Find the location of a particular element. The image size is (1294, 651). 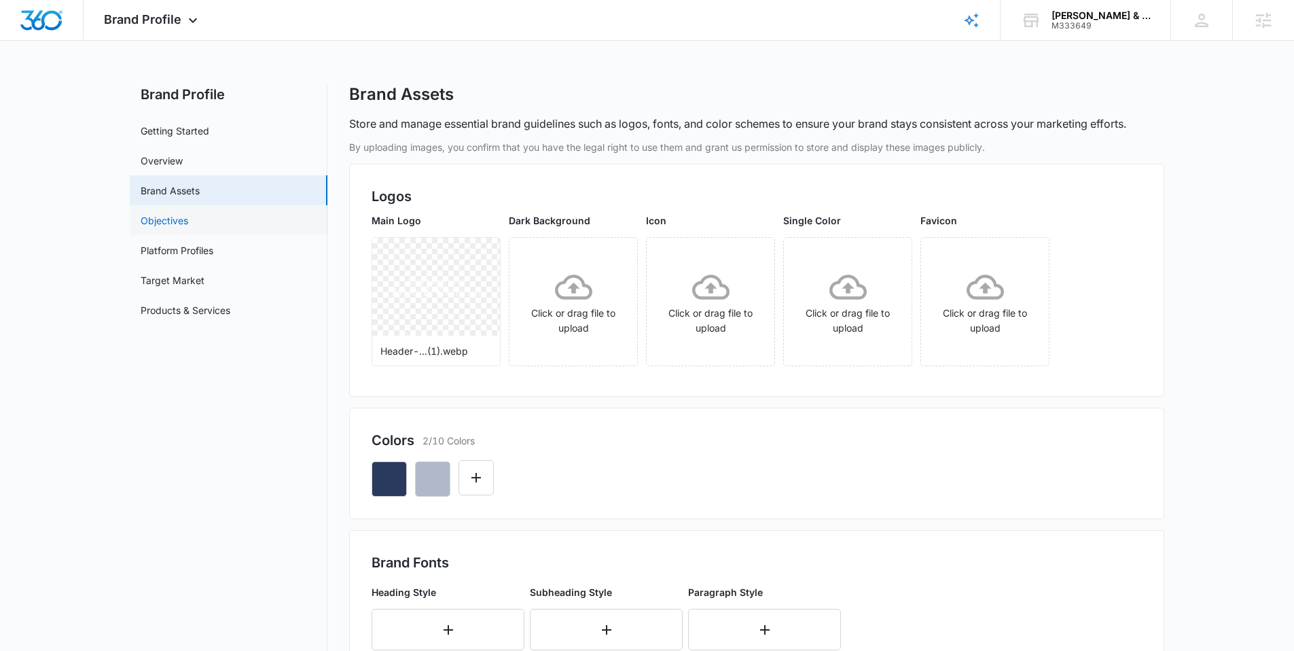

div: account id is located at coordinates (1101, 26).